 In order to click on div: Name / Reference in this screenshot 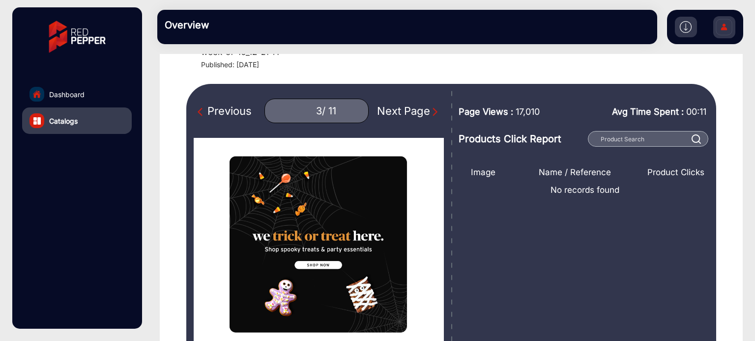, I will do `click(574, 173)`.